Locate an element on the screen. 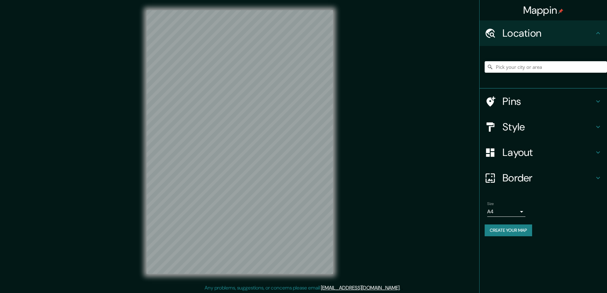  h4: Style is located at coordinates (548, 127).